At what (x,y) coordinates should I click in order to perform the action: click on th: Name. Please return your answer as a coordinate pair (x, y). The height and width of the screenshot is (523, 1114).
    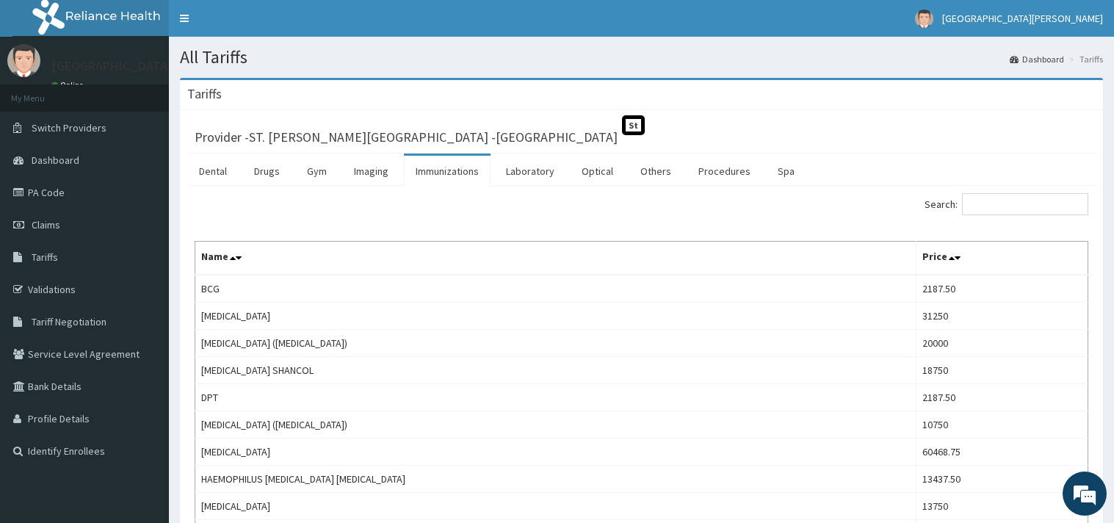
    Looking at the image, I should click on (556, 259).